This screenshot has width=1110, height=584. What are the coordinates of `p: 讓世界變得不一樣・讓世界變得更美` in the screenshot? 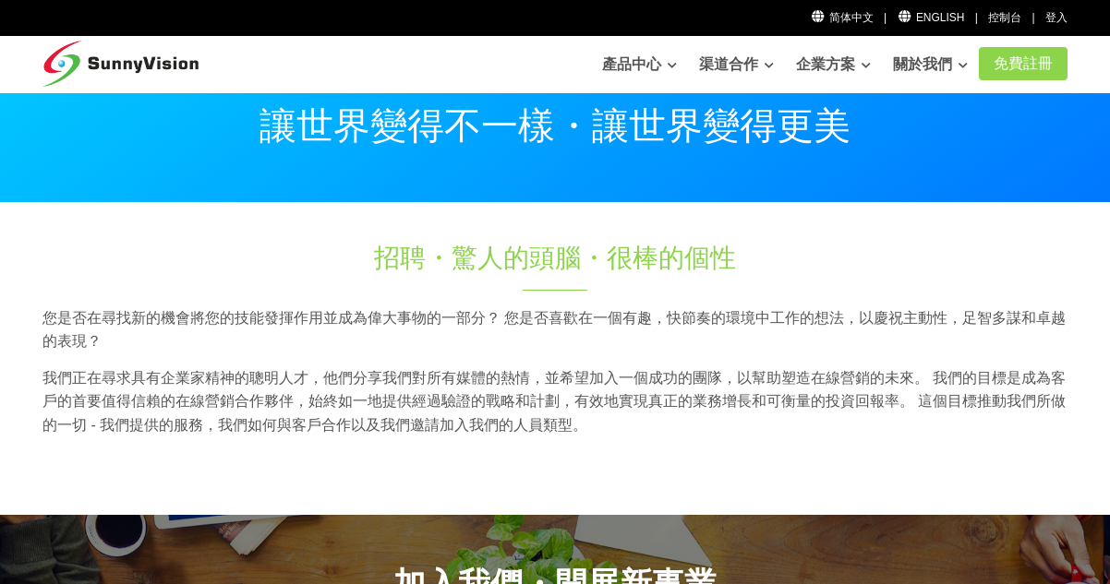 It's located at (555, 126).